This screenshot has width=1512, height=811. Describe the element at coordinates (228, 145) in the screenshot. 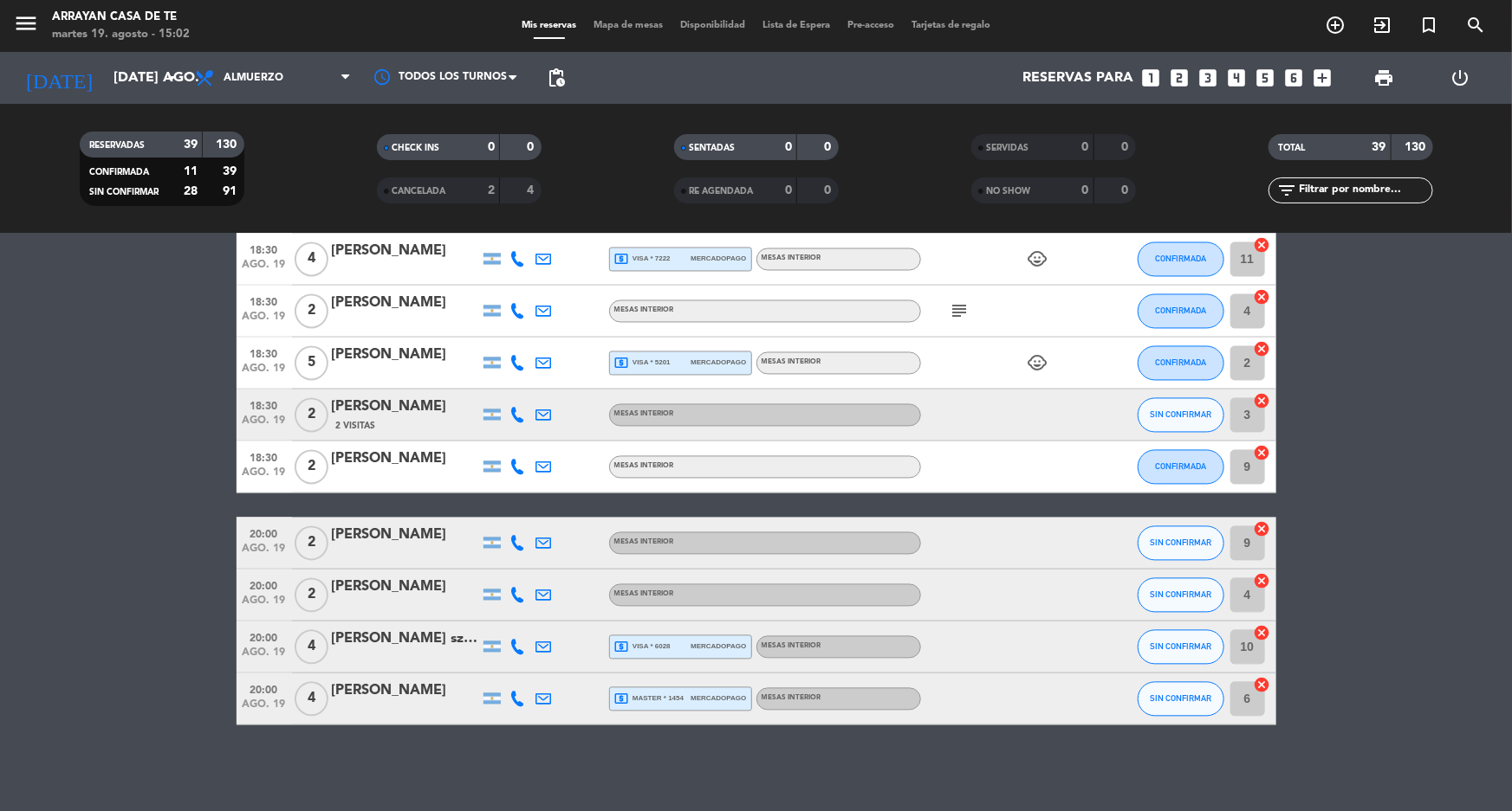

I see `strong: 130` at that location.